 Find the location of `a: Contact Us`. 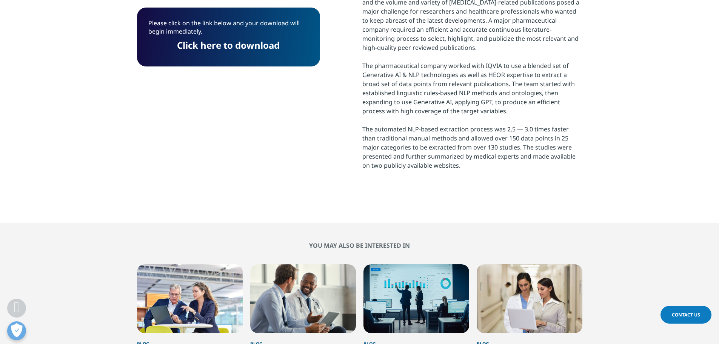

a: Contact Us is located at coordinates (686, 315).